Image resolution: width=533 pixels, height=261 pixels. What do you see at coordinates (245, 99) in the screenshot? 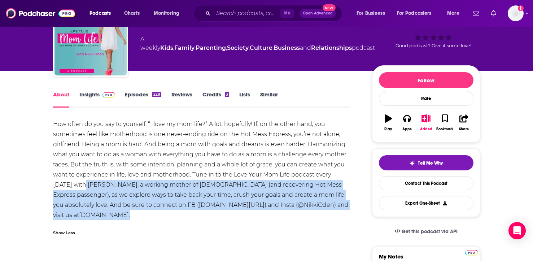
I see `a: Lists` at bounding box center [245, 99].